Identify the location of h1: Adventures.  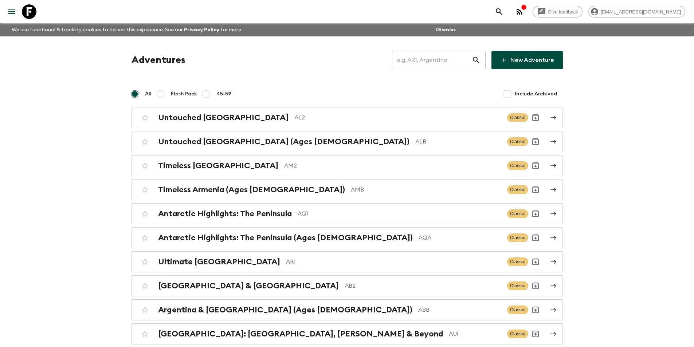
(159, 60).